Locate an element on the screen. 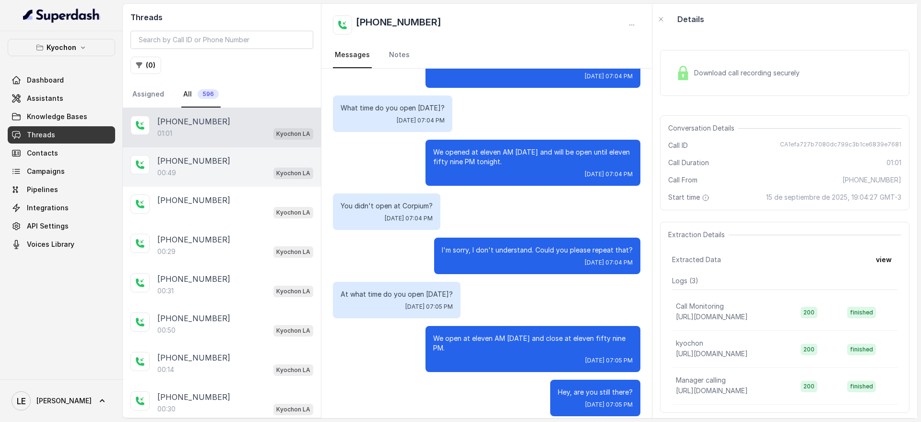 This screenshot has width=921, height=422. span: 15 de septiembre de 2025, 19:04:27 GMT-3 is located at coordinates (834, 197).